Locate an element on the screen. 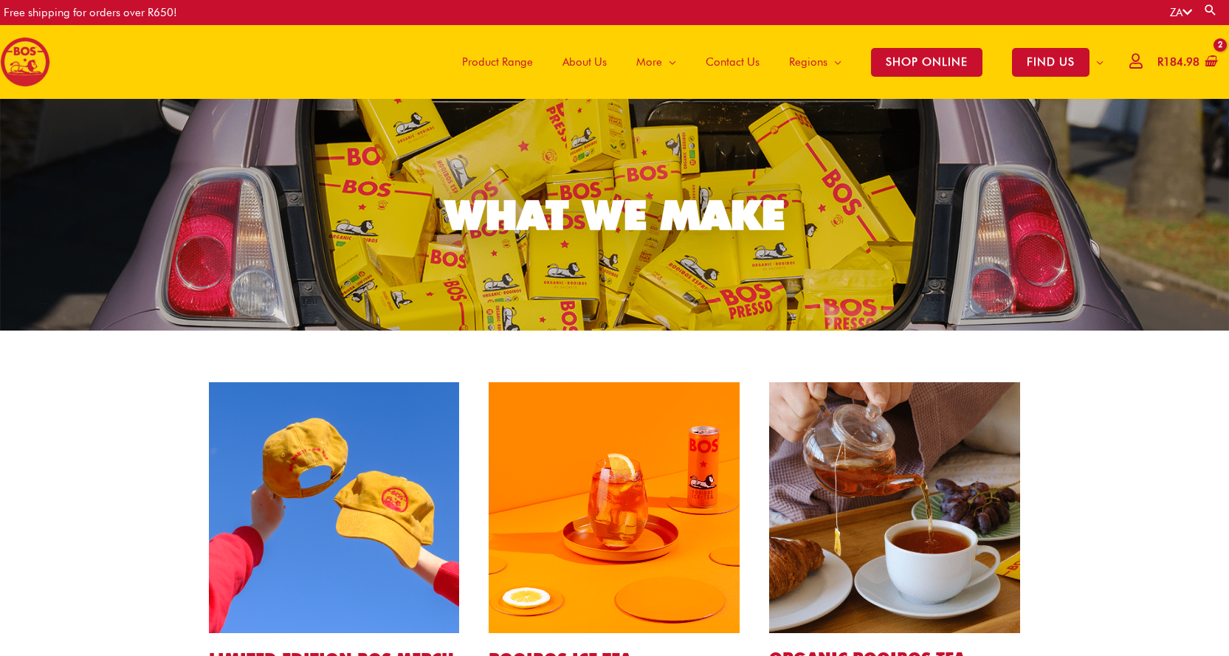  a: Contact Us is located at coordinates (732, 62).